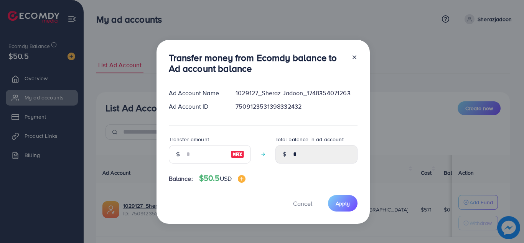 Image resolution: width=524 pixels, height=243 pixels. Describe the element at coordinates (296, 93) in the screenshot. I see `div: 1029127_Sheraz Jadoon_1748354071263` at that location.